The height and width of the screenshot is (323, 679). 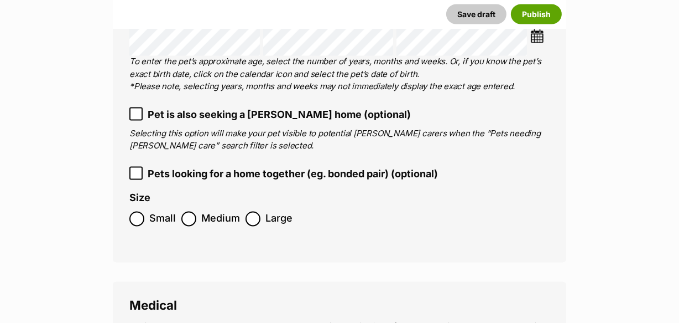 What do you see at coordinates (163, 219) in the screenshot?
I see `span: Small` at bounding box center [163, 219].